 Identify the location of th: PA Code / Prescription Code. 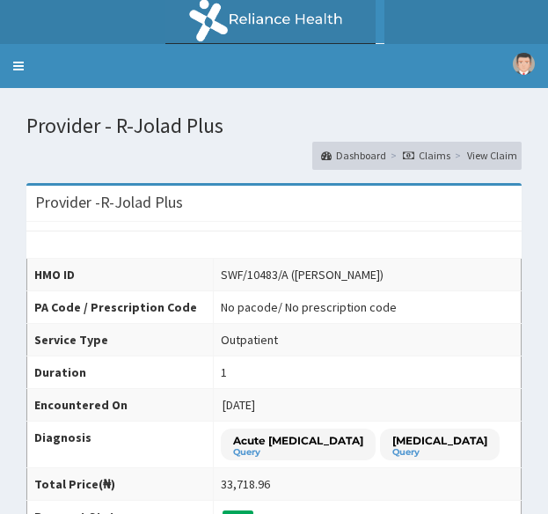
(120, 306).